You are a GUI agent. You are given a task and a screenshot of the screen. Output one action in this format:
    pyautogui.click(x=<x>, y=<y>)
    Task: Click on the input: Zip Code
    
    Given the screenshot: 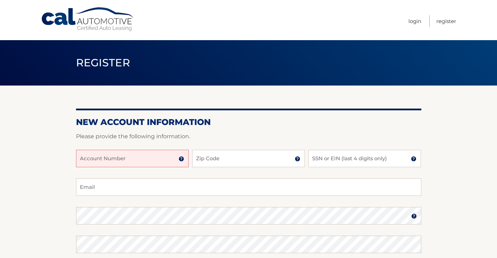 What is the action you would take?
    pyautogui.click(x=248, y=158)
    